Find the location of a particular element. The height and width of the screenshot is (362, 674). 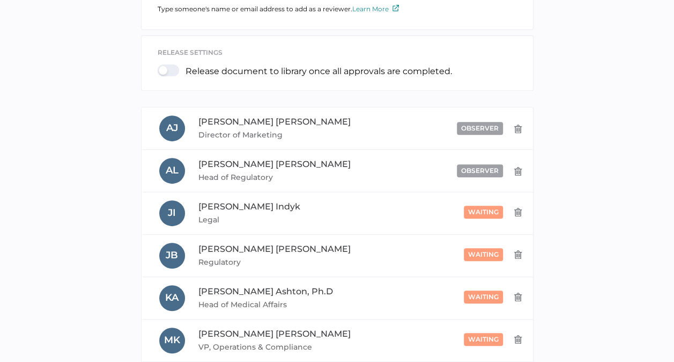

span: Legal is located at coordinates (280, 219).